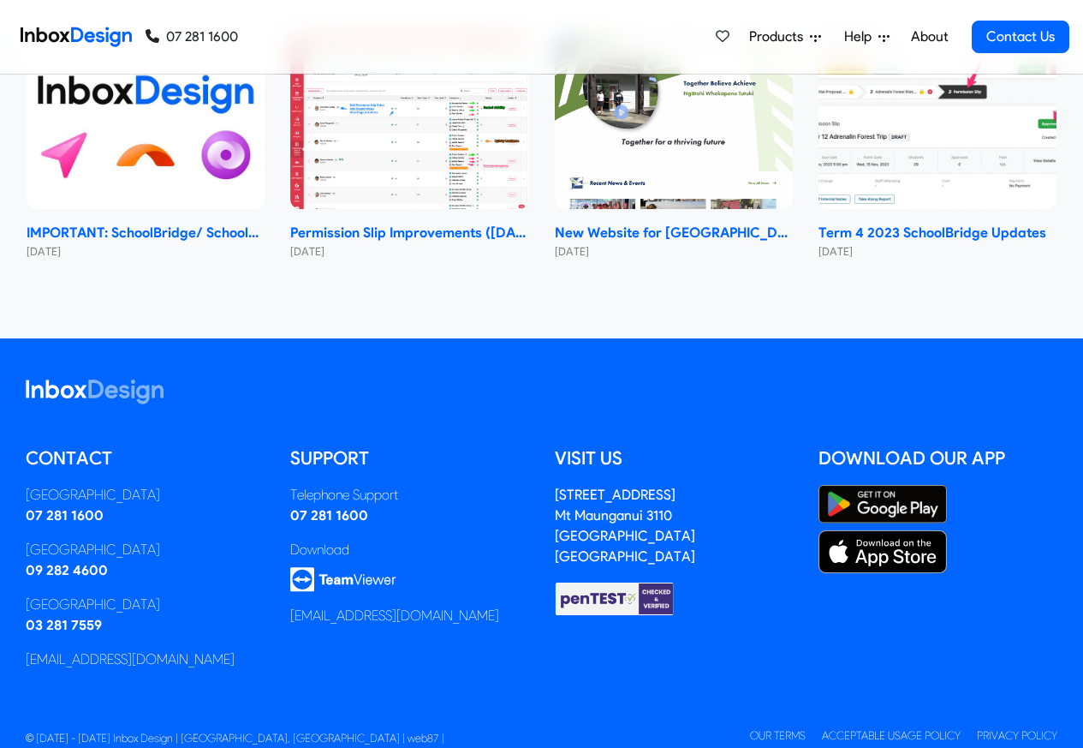 Image resolution: width=1083 pixels, height=748 pixels. What do you see at coordinates (409, 458) in the screenshot?
I see `h5: Support` at bounding box center [409, 458].